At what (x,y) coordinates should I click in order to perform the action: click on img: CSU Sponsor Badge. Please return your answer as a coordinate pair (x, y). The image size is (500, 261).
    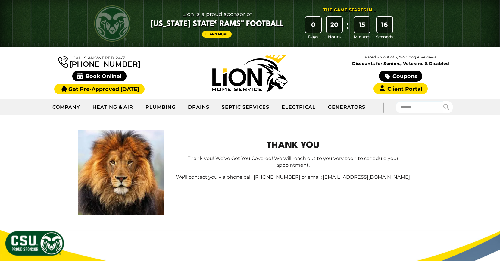
    Looking at the image, I should click on (35, 243).